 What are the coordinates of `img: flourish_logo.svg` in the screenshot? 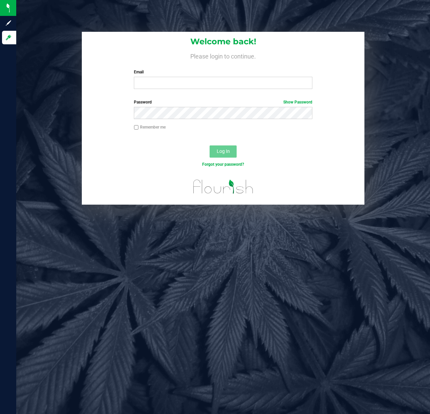 It's located at (223, 187).